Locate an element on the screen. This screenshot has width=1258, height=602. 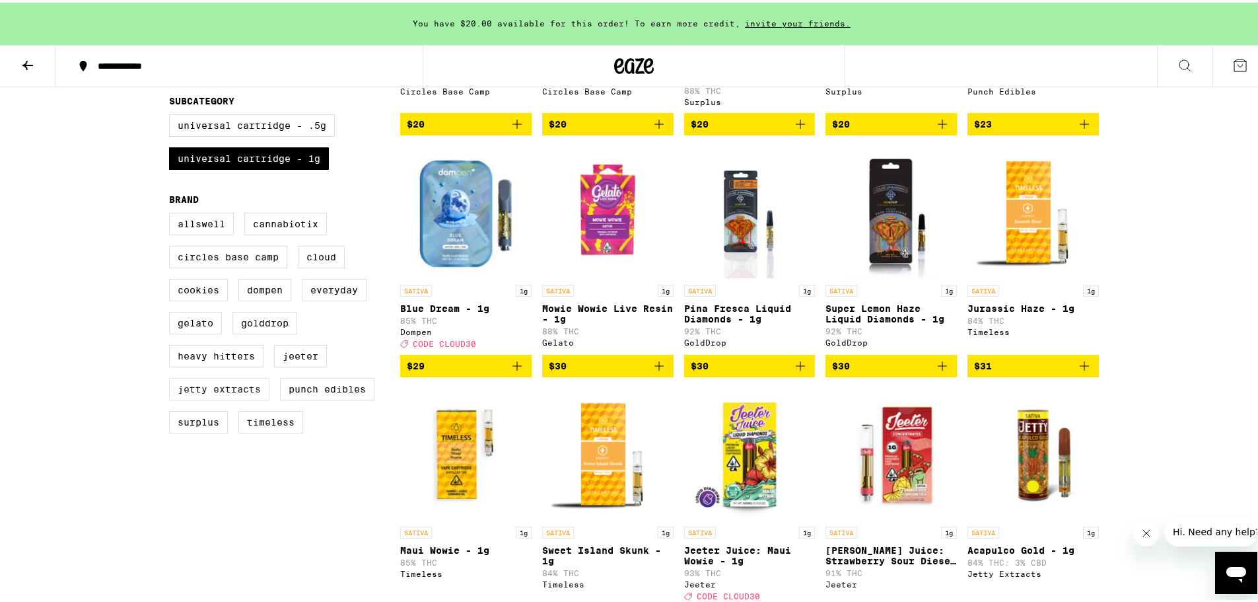
div: Gelato is located at coordinates (608, 340).